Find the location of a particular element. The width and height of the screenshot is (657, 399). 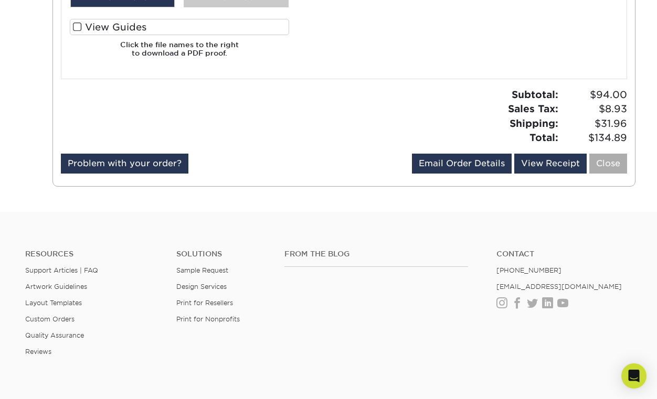

span: $94.00 is located at coordinates (594, 95).